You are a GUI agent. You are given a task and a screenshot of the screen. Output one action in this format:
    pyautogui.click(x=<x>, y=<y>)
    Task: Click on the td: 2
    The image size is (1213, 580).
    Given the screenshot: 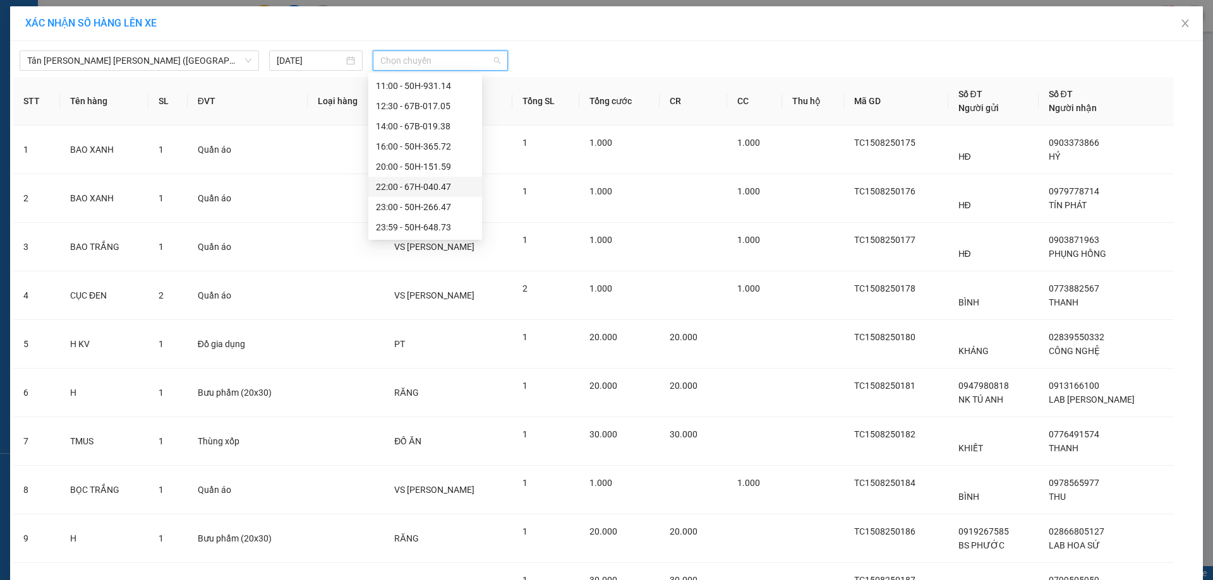 What is the action you would take?
    pyautogui.click(x=37, y=198)
    